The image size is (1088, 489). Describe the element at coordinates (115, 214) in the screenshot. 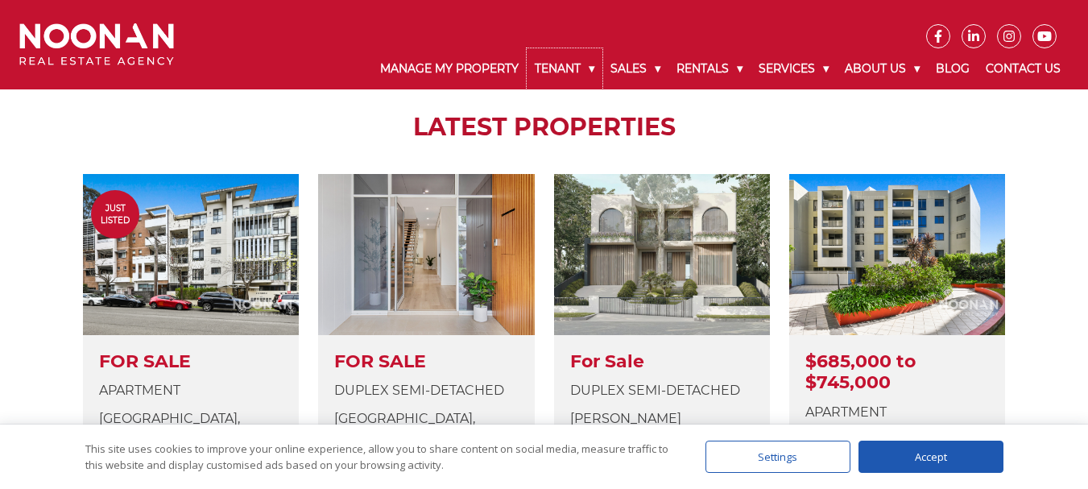

I see `span: Just Listed` at that location.